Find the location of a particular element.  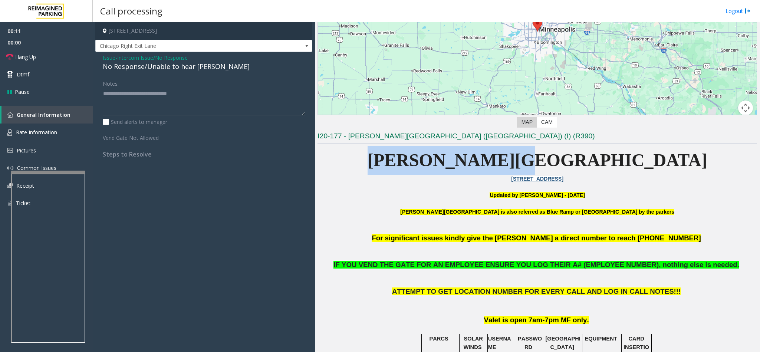

a: Logout is located at coordinates (738, 11).